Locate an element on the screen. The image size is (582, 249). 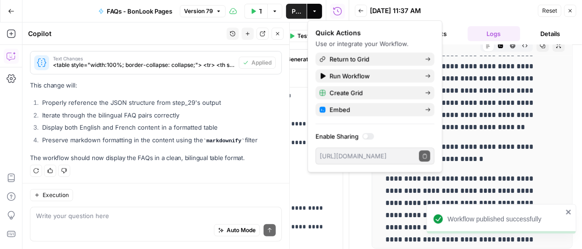
button: Test Workflow is located at coordinates (256, 11).